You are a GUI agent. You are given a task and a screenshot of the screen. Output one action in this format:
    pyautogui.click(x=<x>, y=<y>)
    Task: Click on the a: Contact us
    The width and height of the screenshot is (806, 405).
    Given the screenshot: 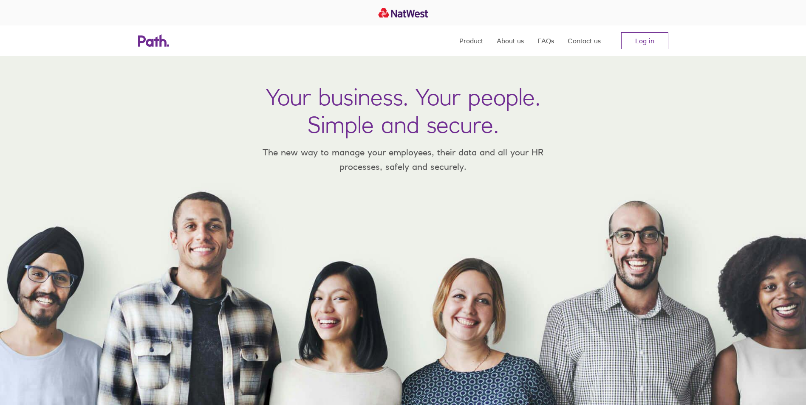 What is the action you would take?
    pyautogui.click(x=584, y=41)
    